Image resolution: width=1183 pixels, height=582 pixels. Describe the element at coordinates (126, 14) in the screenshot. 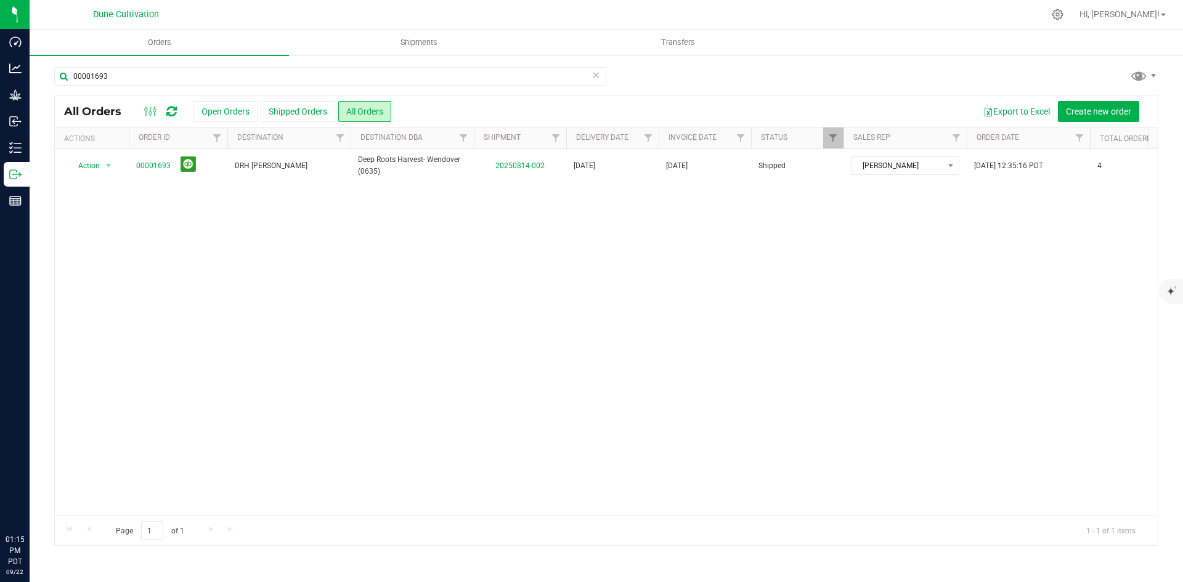

I see `span: Dune Cultivation` at that location.